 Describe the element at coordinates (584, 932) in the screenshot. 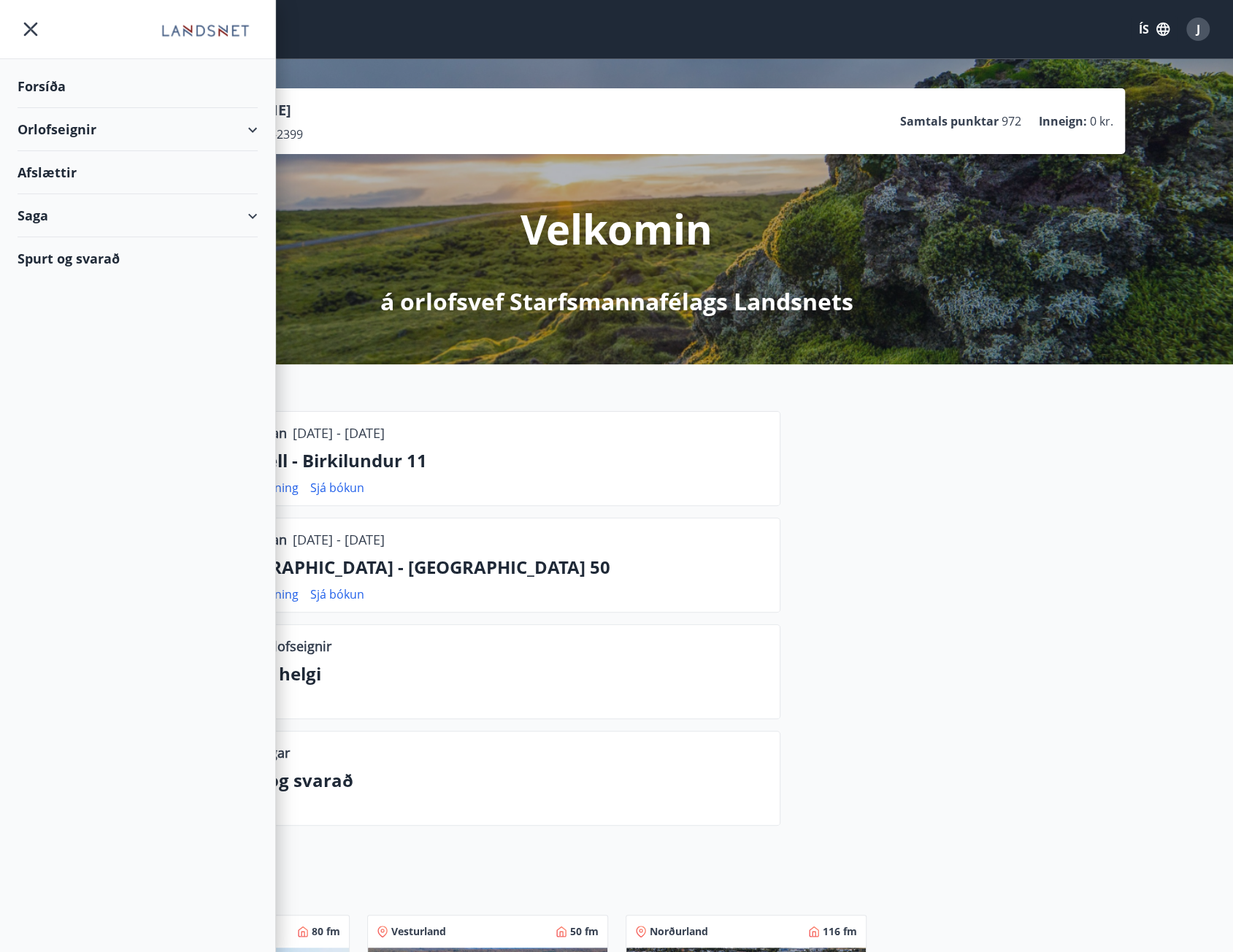

I see `span: 50 fm` at that location.